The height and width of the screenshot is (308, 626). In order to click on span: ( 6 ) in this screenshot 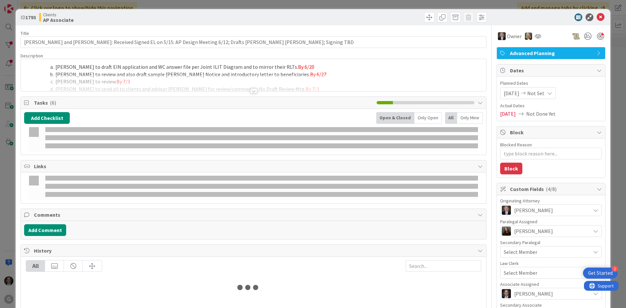, I will do `click(53, 103)`.